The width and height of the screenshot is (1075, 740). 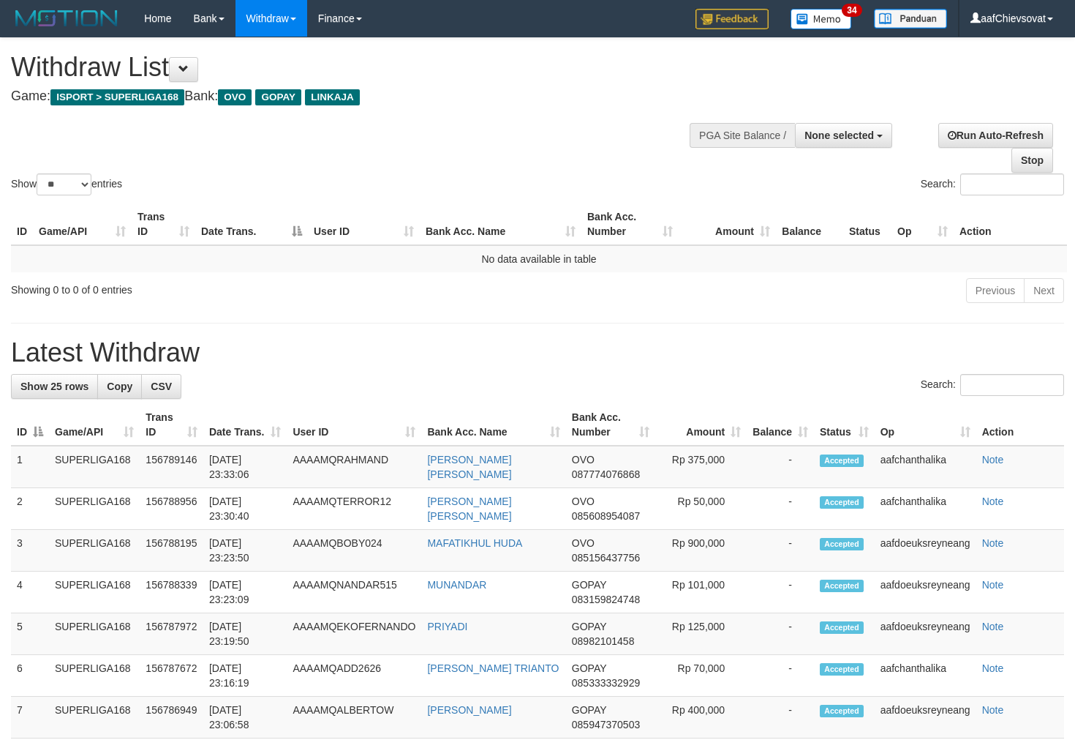 What do you see at coordinates (354, 592) in the screenshot?
I see `td: AAAAMQNANDAR515` at bounding box center [354, 592].